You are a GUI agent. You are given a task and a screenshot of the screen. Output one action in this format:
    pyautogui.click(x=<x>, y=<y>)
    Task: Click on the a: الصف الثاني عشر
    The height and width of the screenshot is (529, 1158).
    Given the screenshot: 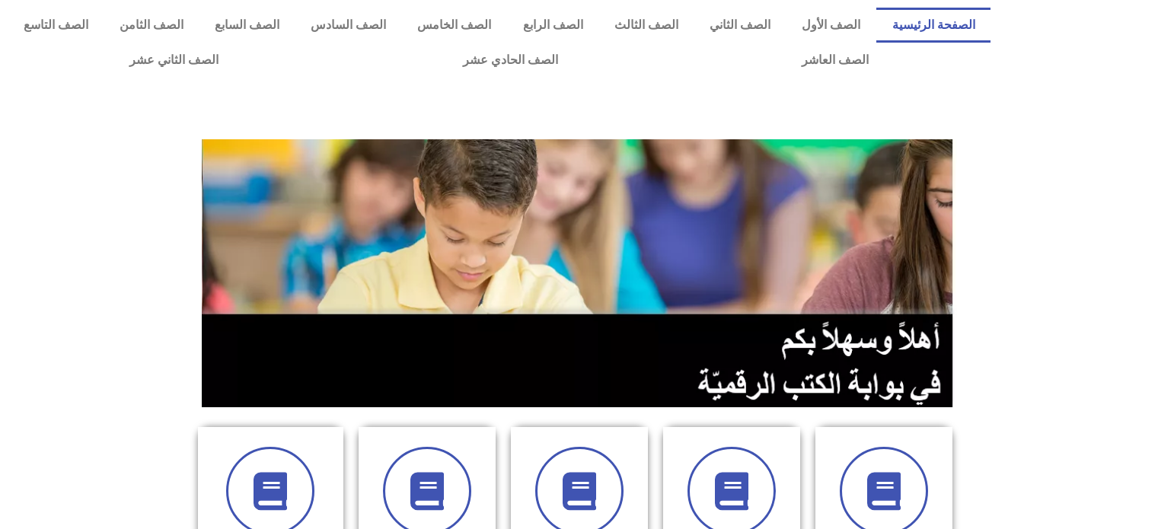 What is the action you would take?
    pyautogui.click(x=174, y=60)
    